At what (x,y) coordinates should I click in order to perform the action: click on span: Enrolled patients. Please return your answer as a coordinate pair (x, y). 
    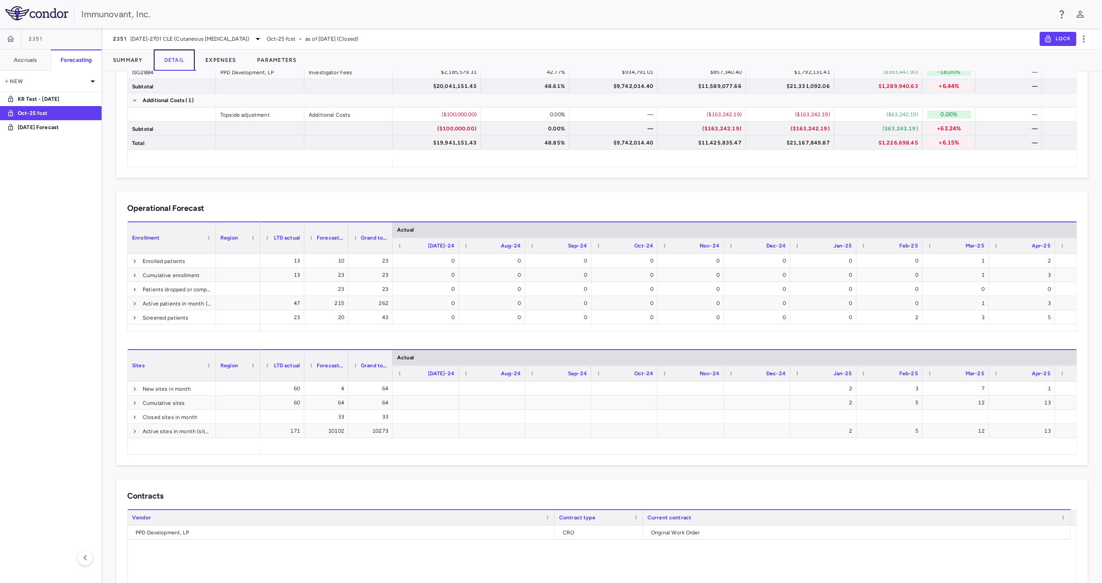
    Looking at the image, I should click on (164, 261).